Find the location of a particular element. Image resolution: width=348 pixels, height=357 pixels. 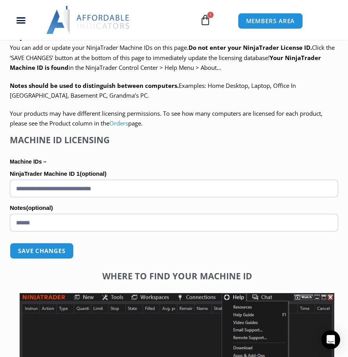

span: You can add or update your NinjaTrader Machine IDs on this page. is located at coordinates (99, 47).